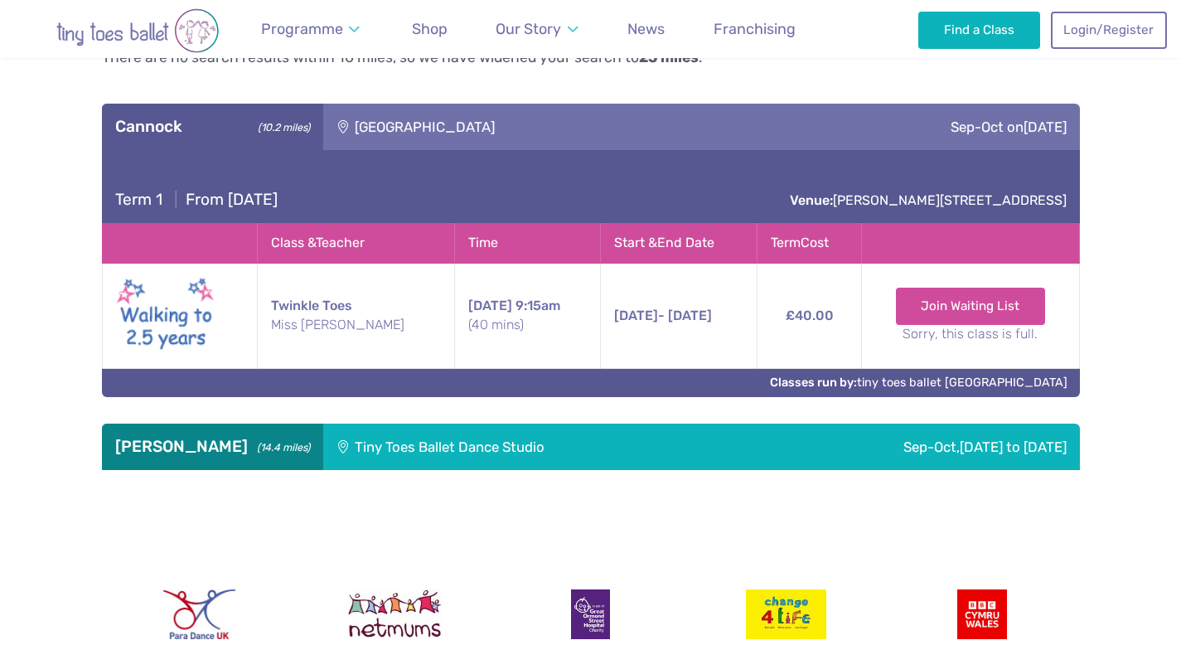 Image resolution: width=1181 pixels, height=645 pixels. I want to click on span: Franchising, so click(754, 28).